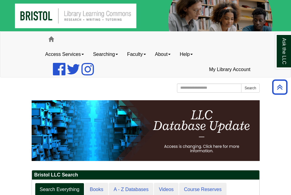 The height and width of the screenshot is (195, 291). Describe the element at coordinates (64, 54) in the screenshot. I see `a: Access Services` at that location.